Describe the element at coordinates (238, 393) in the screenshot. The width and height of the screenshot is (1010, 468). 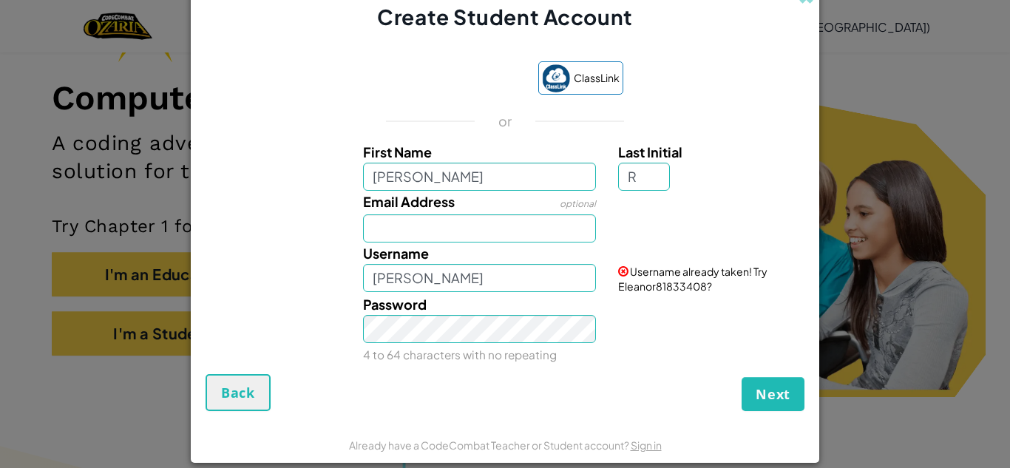
I see `button: Back` at that location.